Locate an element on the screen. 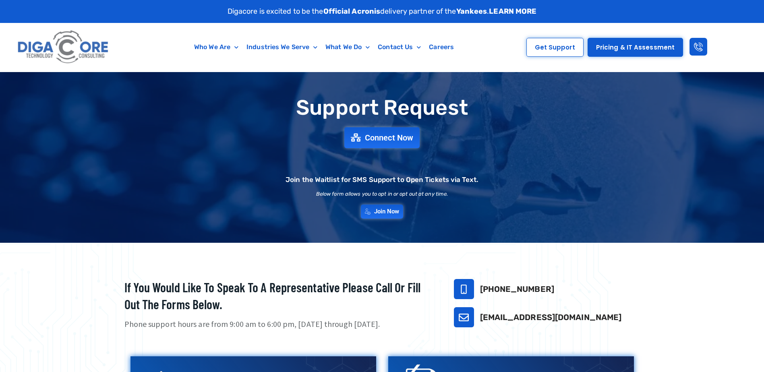 The image size is (764, 372). a: What We Do is located at coordinates (347, 47).